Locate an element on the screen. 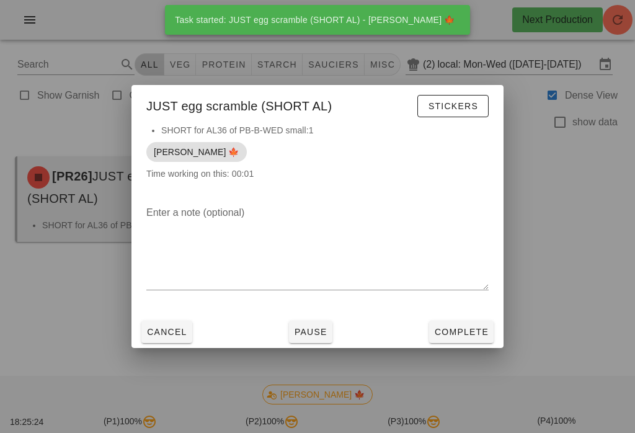  div: JUST egg scramble (SHORT AL) is located at coordinates (317, 104).